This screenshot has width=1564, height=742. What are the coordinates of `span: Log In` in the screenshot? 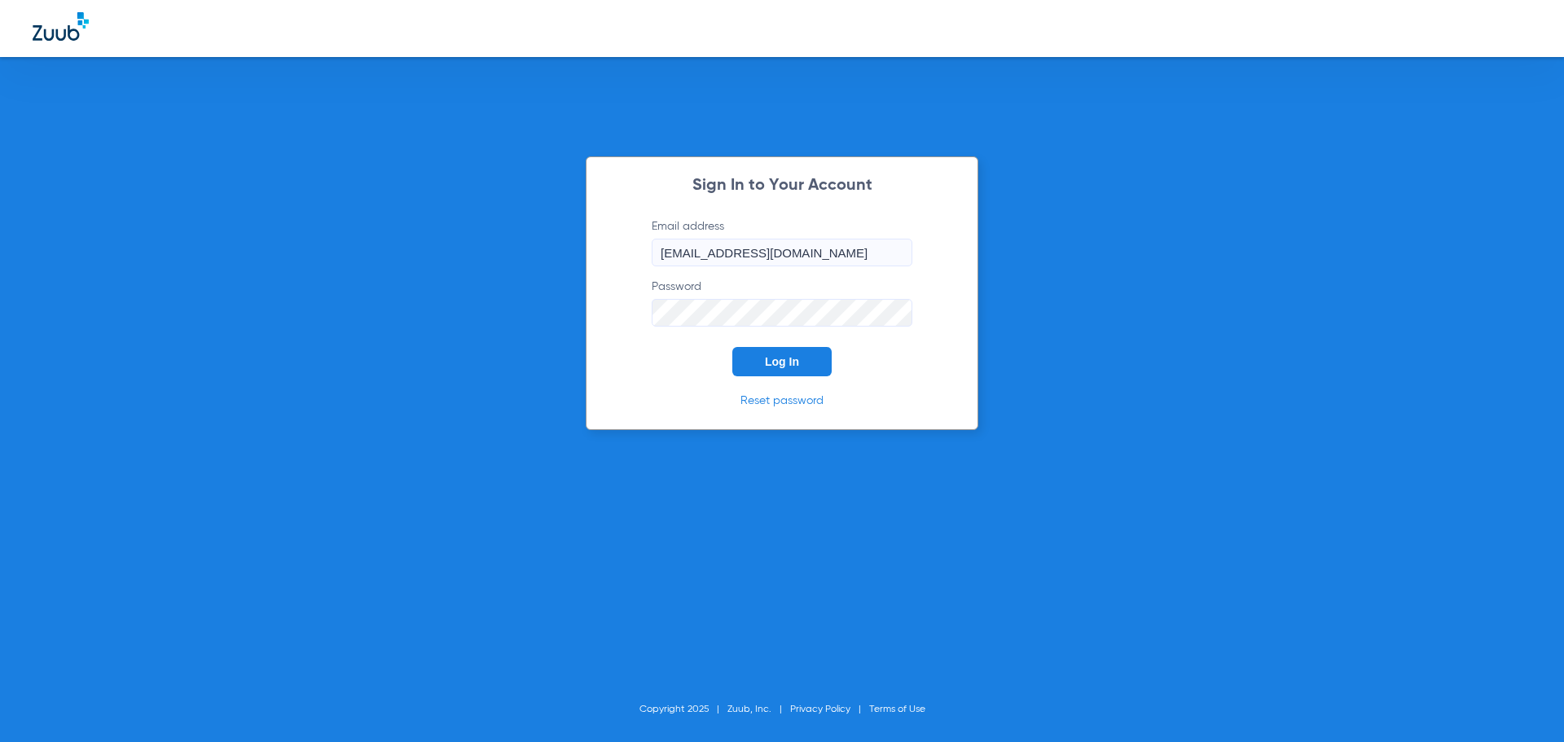 It's located at (782, 362).